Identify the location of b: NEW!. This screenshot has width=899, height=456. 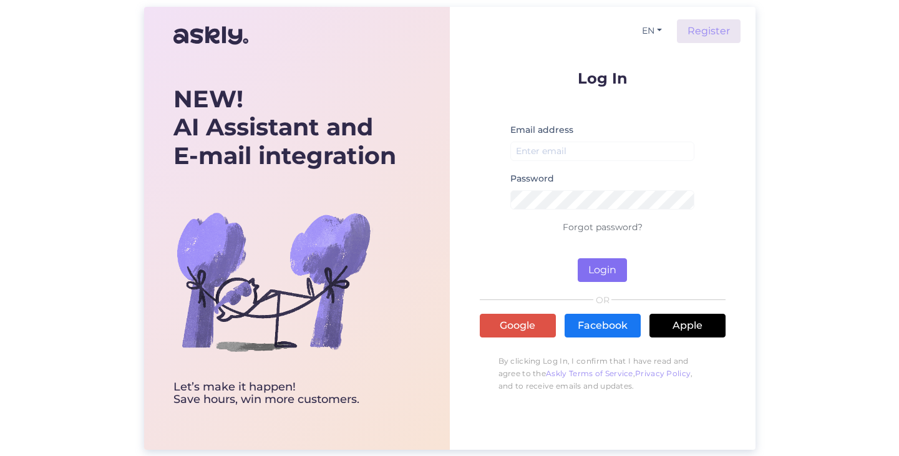
(208, 99).